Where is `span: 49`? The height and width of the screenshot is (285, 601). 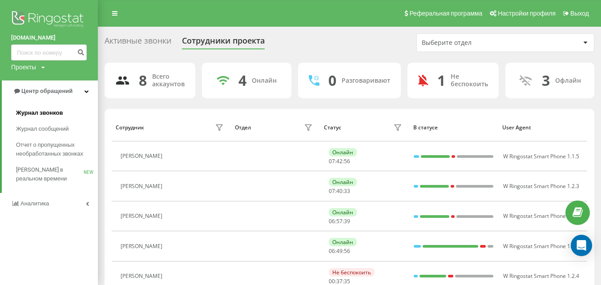
span: 49 is located at coordinates (340, 251).